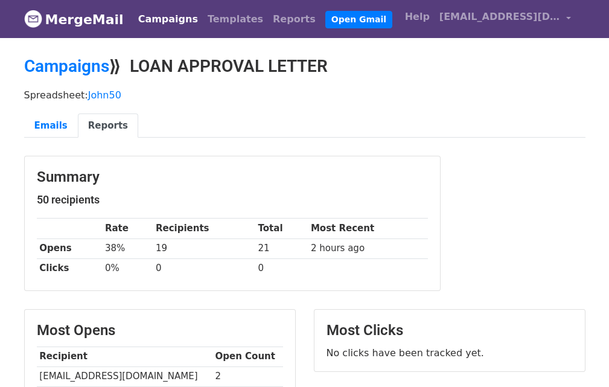  I want to click on a: Help, so click(417, 17).